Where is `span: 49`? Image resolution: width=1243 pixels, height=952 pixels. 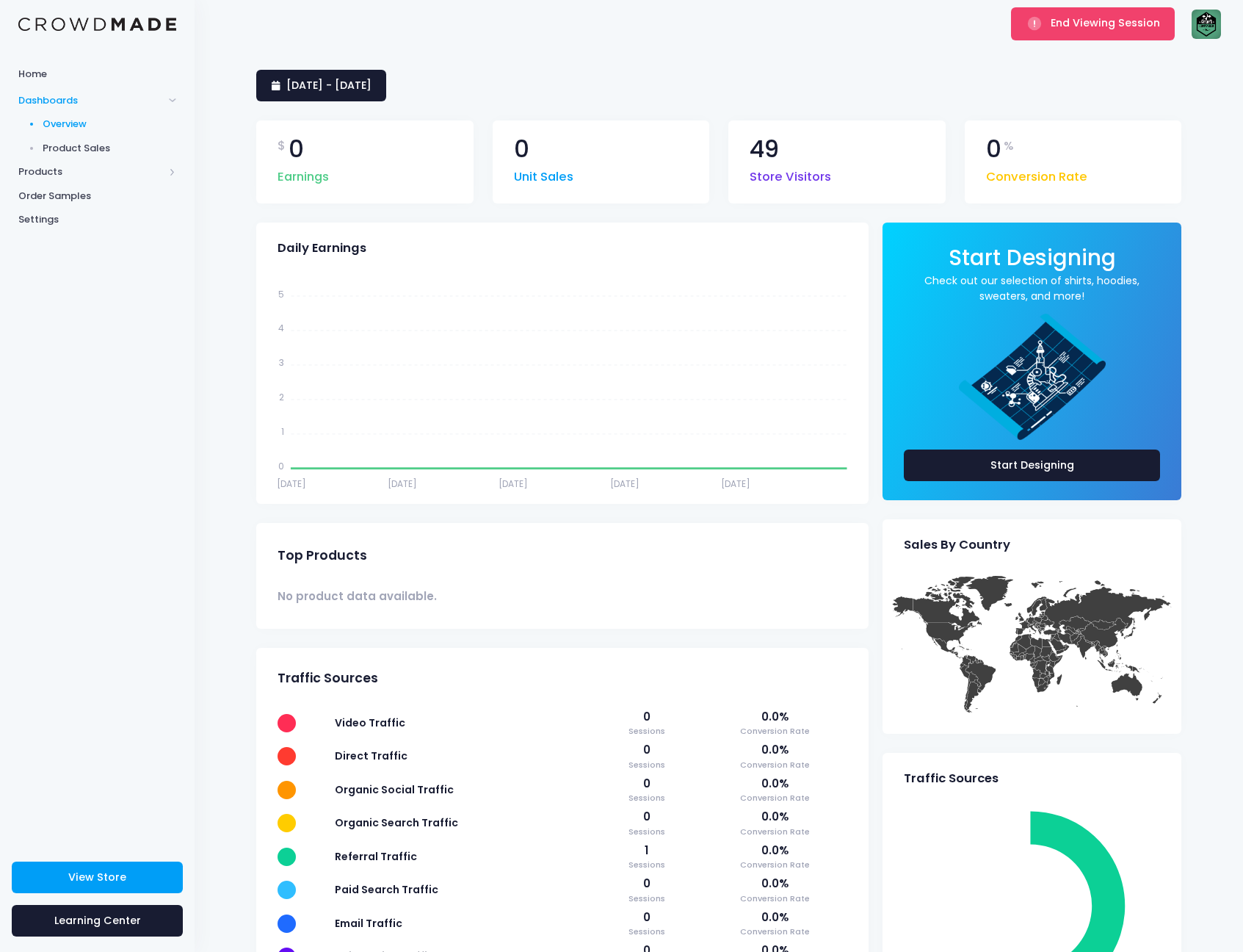 span: 49 is located at coordinates (765, 150).